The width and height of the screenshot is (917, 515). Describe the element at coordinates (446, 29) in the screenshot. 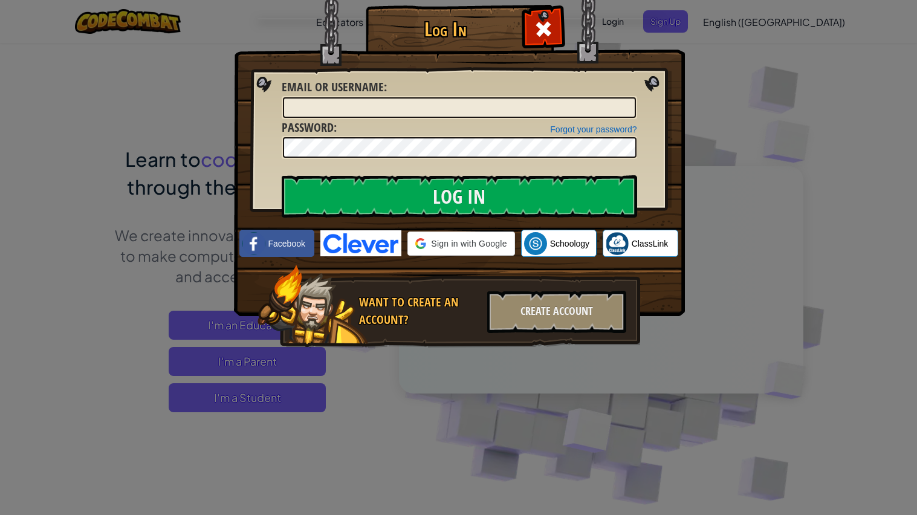

I see `h1: Log In` at that location.